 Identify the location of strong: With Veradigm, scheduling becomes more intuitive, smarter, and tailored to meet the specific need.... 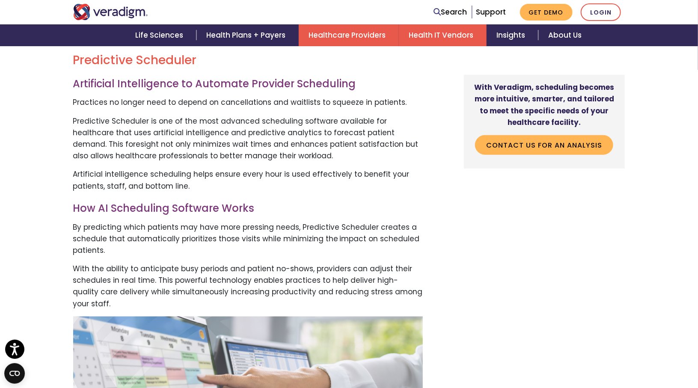
(544, 105).